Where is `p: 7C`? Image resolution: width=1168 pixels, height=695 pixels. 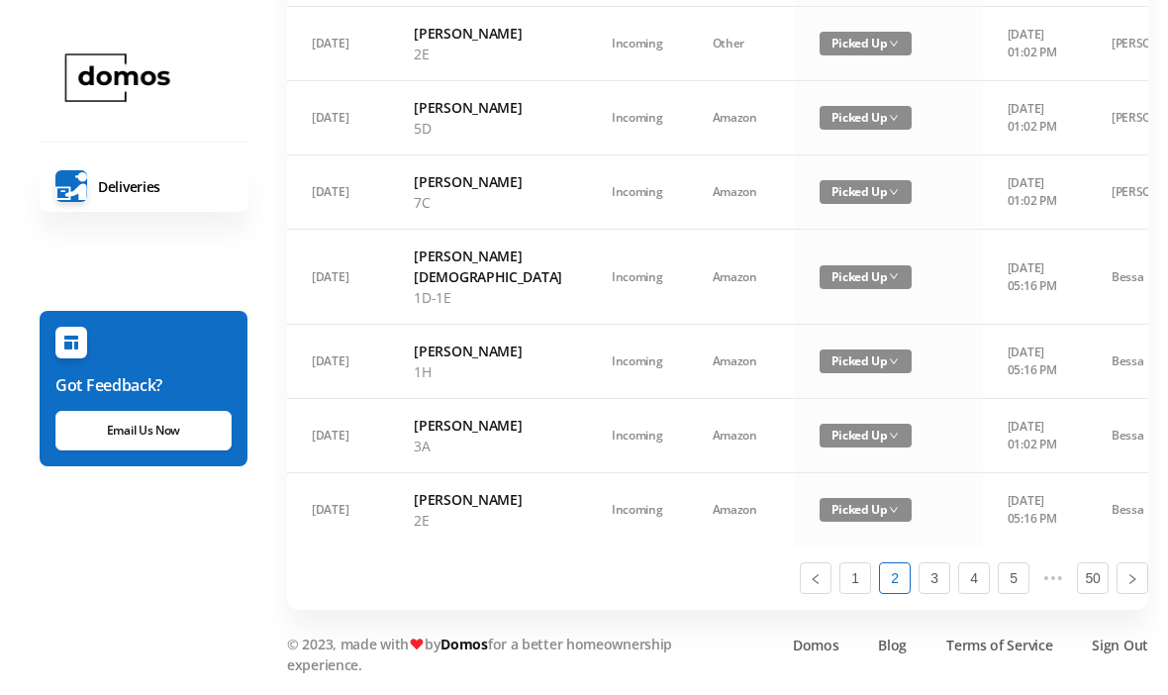 p: 7C is located at coordinates (488, 202).